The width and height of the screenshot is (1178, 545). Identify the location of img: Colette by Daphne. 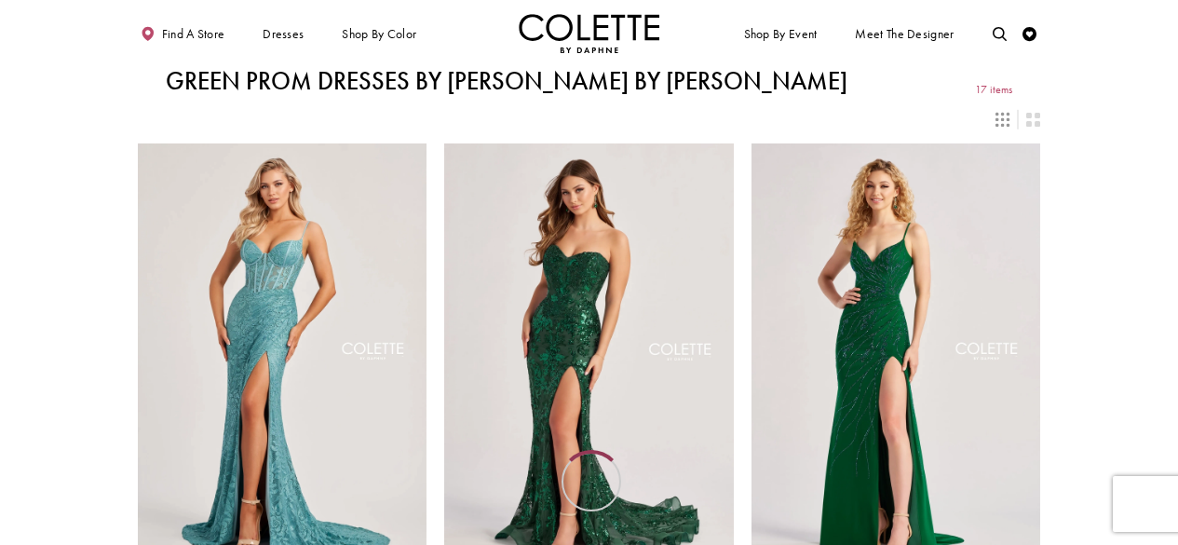
(589, 34).